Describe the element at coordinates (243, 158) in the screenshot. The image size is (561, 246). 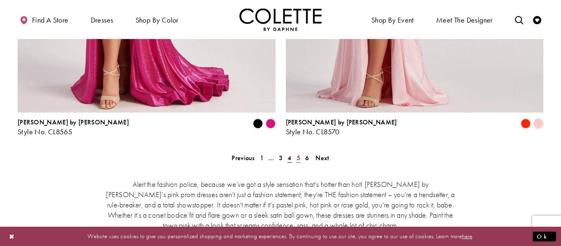
I see `span: Previous` at that location.